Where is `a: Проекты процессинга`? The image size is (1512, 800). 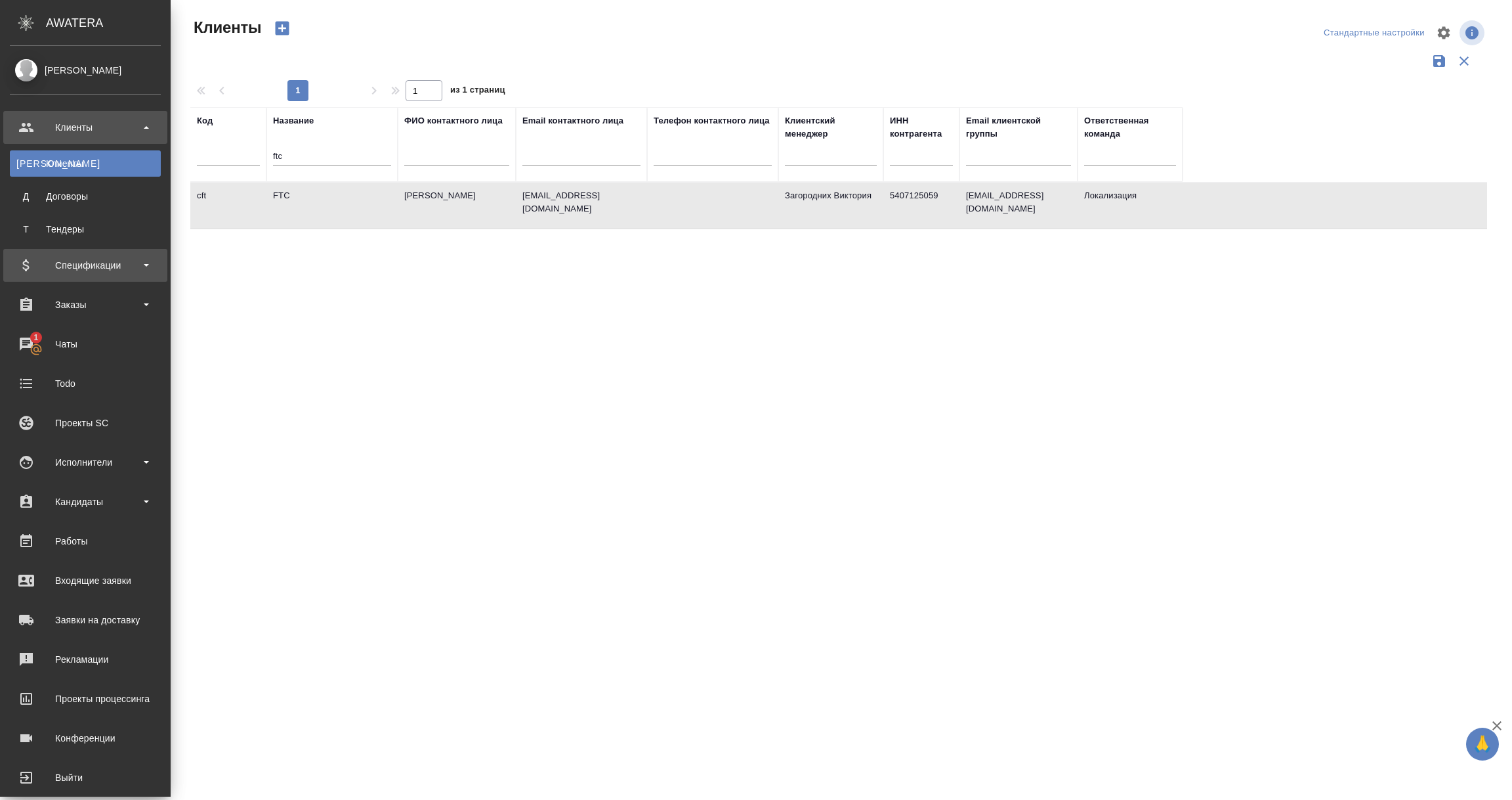 a: Проекты процессинга is located at coordinates (85, 698).